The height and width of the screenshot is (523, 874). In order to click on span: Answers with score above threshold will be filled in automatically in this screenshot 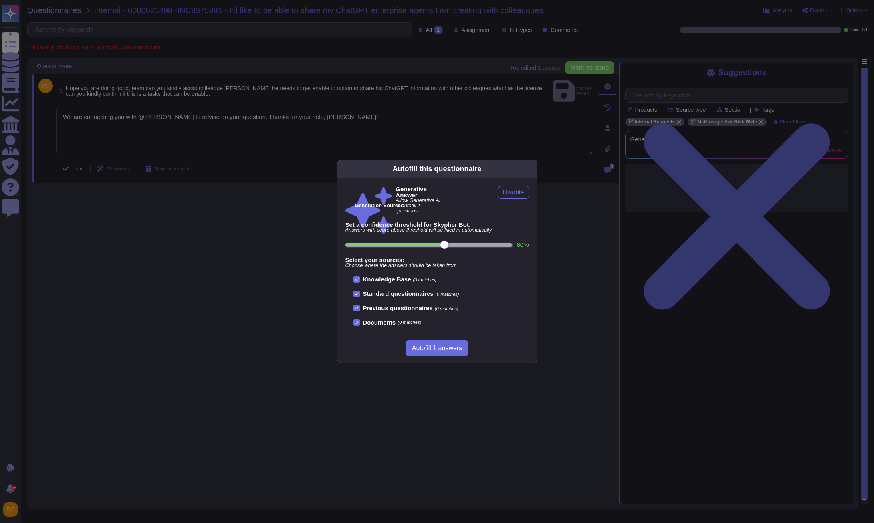, I will do `click(437, 230)`.